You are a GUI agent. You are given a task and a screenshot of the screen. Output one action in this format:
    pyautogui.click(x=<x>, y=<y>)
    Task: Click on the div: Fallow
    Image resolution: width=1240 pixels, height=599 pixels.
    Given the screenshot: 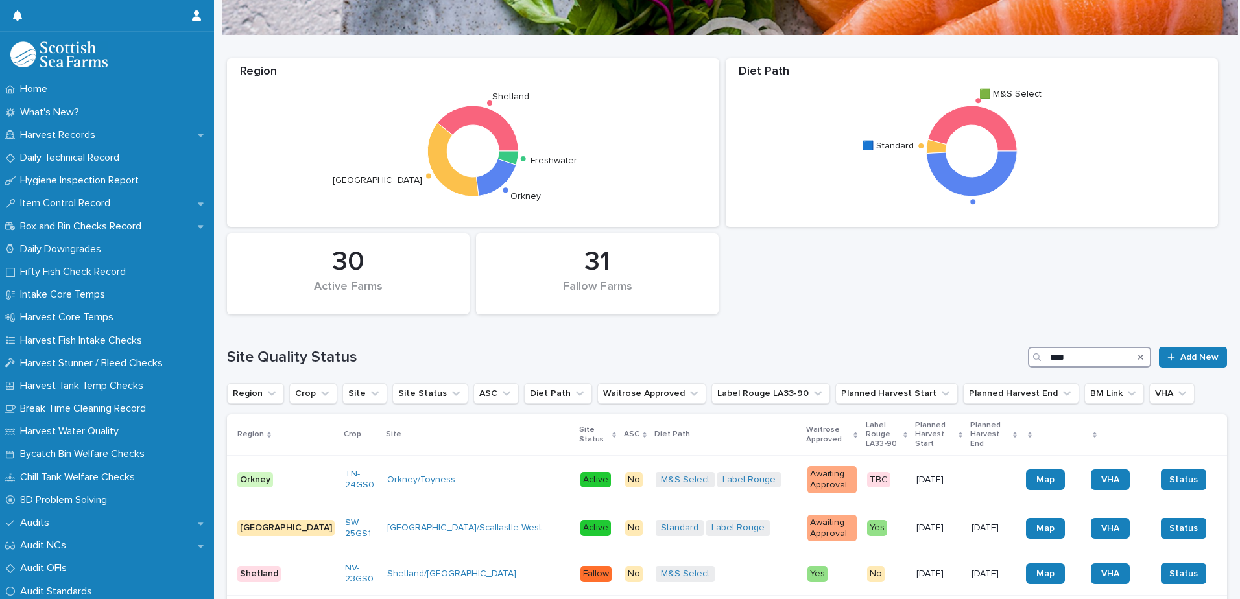 What is the action you would take?
    pyautogui.click(x=596, y=574)
    